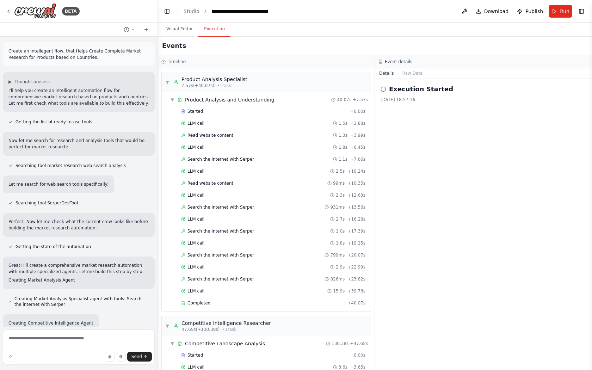 Image resolution: width=592 pixels, height=370 pixels. I want to click on span: + 12.63s, so click(356, 195).